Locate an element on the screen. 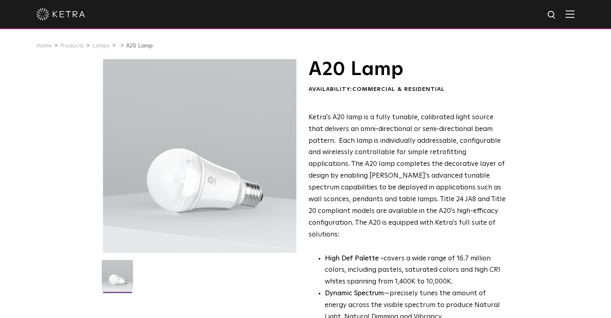 Image resolution: width=611 pixels, height=318 pixels. a: A20 Lamp is located at coordinates (139, 46).